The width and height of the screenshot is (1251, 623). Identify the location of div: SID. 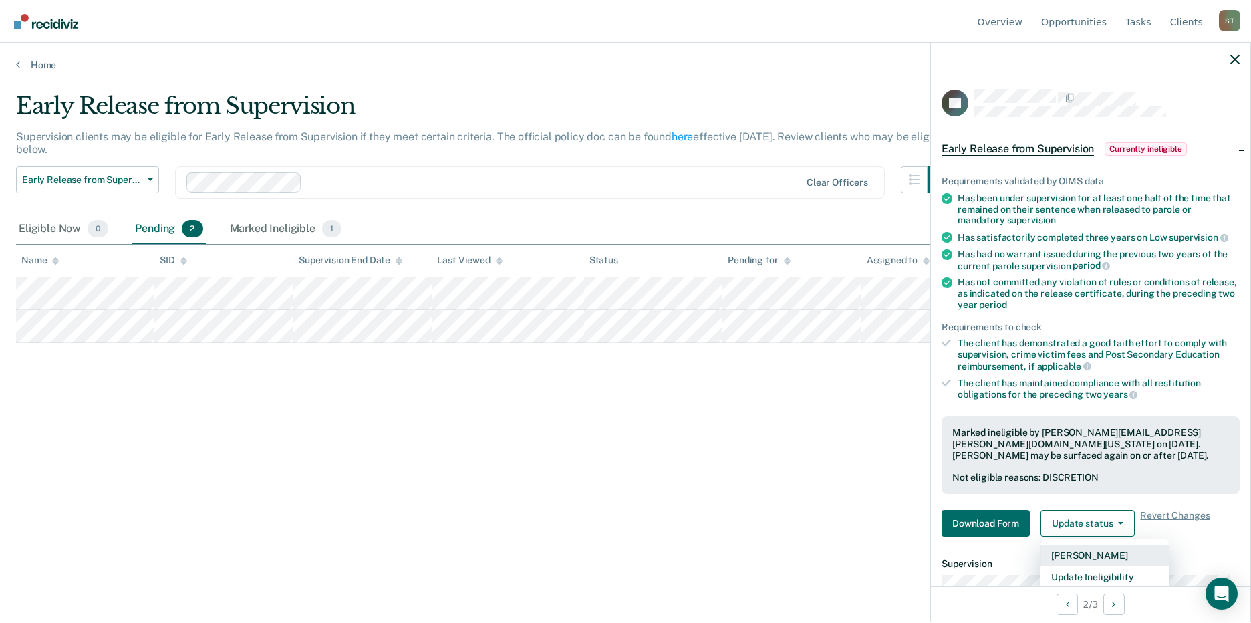
(173, 260).